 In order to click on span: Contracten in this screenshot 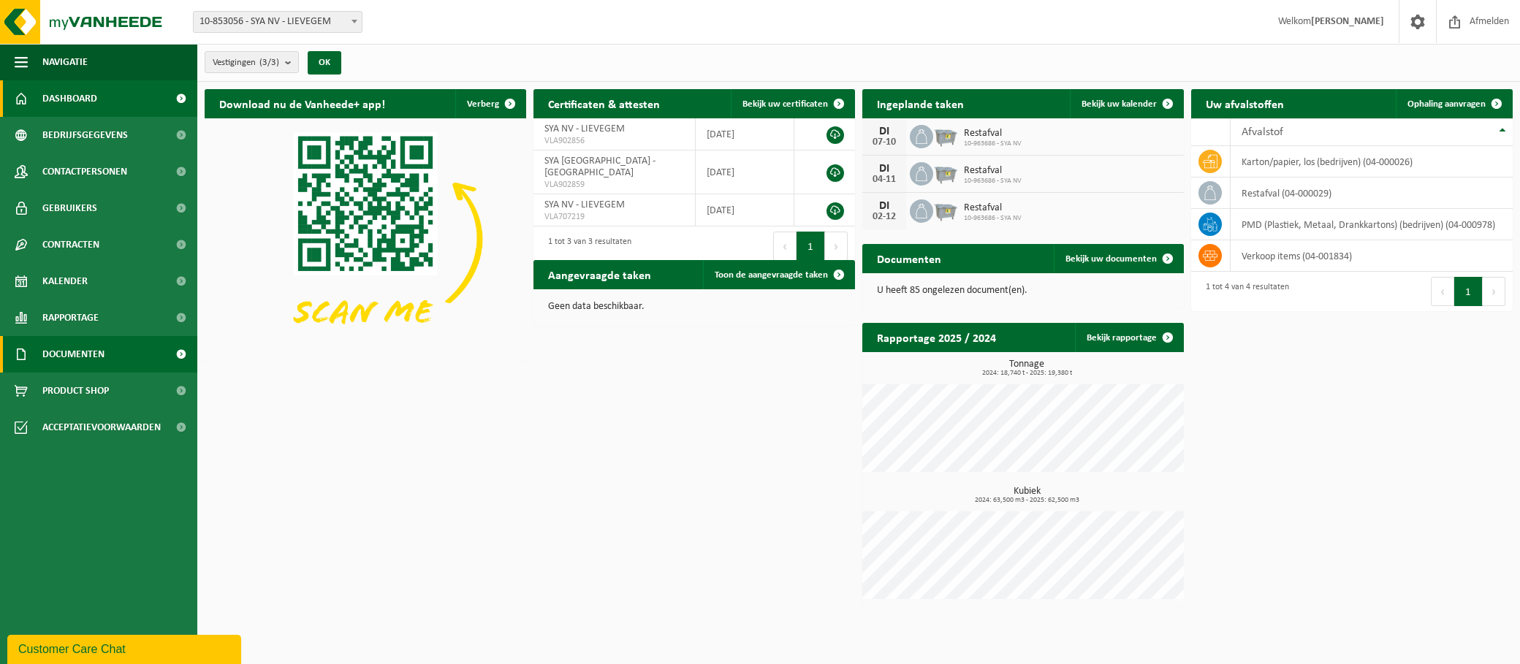, I will do `click(71, 245)`.